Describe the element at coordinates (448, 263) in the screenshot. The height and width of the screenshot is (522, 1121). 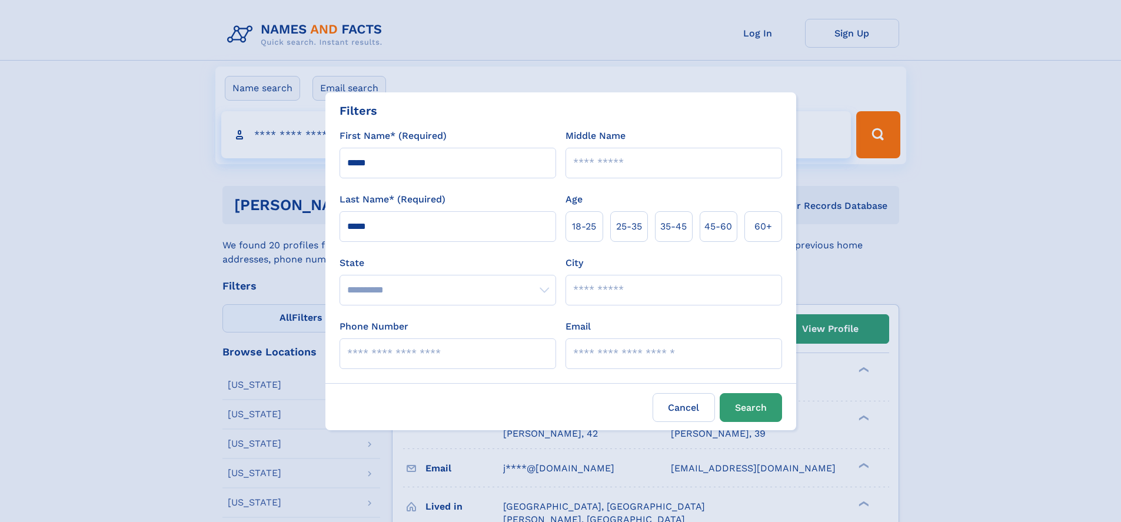
I see `label: State` at that location.